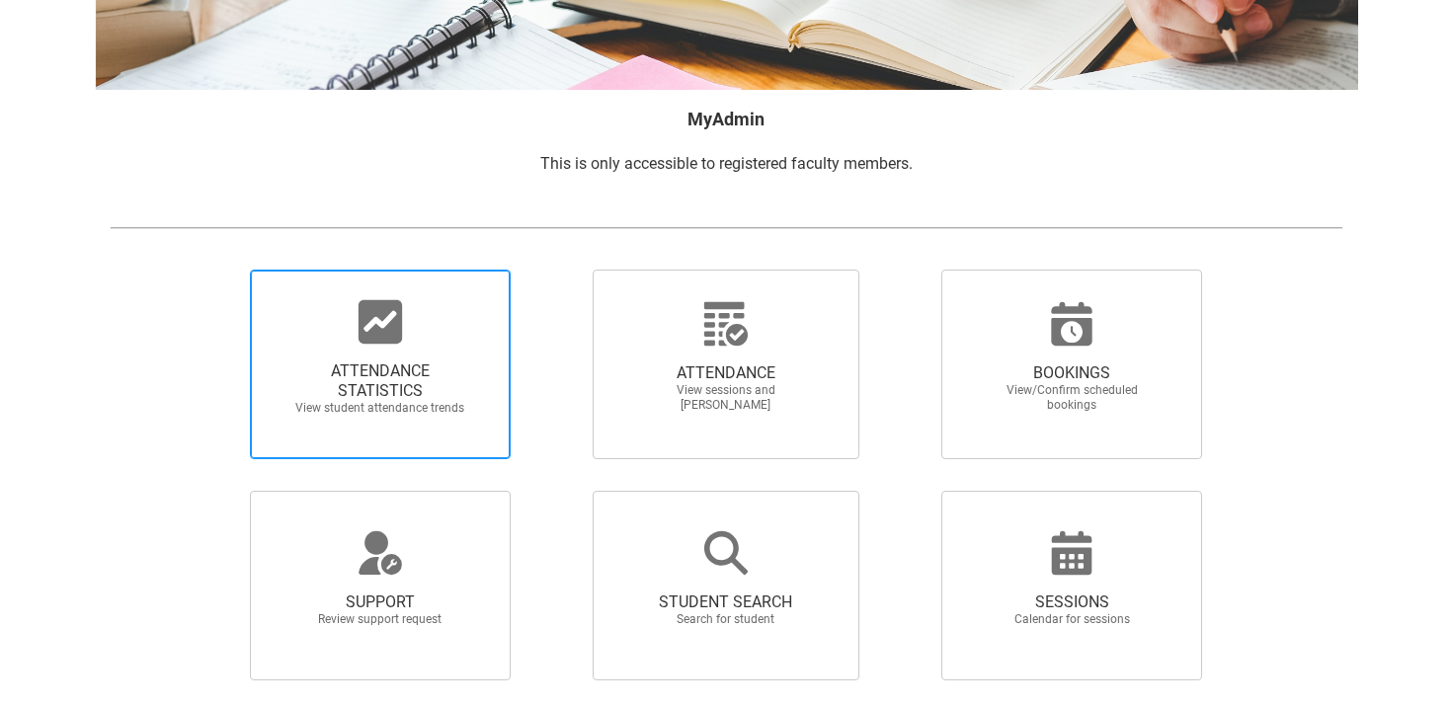 Image resolution: width=1452 pixels, height=707 pixels. I want to click on span: View student attendance trends, so click(380, 408).